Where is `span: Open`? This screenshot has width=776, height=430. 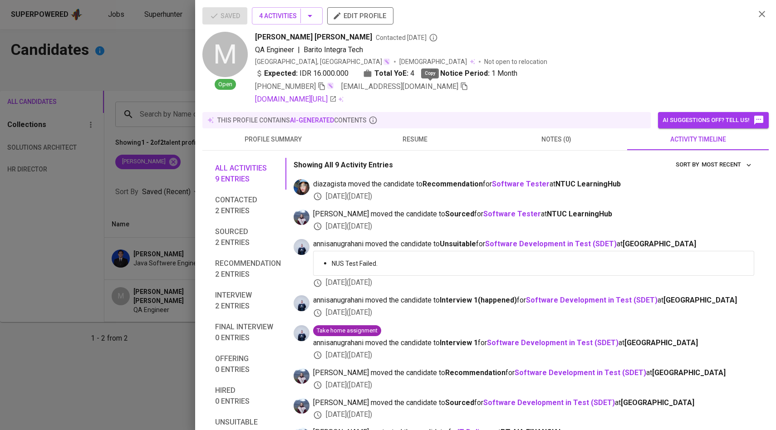
span: Open is located at coordinates (225, 84).